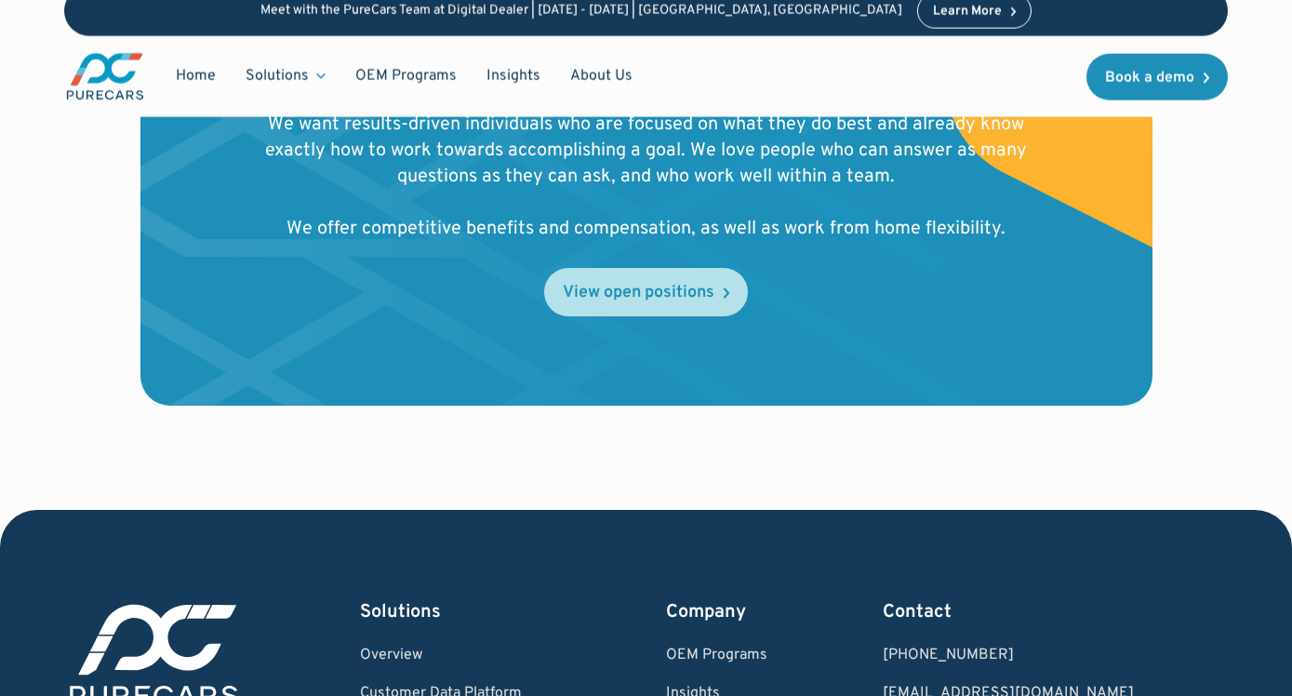 The height and width of the screenshot is (696, 1292). What do you see at coordinates (195, 76) in the screenshot?
I see `a: Home` at bounding box center [195, 76].